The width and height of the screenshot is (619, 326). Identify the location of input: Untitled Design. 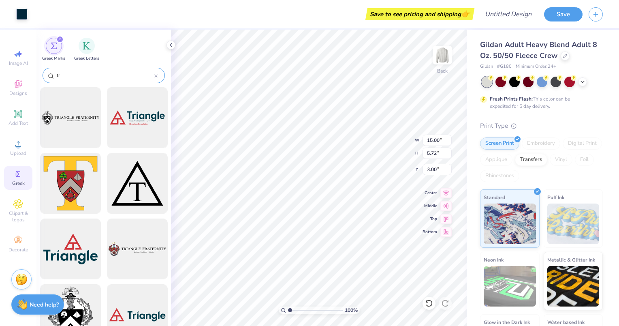
(508, 14).